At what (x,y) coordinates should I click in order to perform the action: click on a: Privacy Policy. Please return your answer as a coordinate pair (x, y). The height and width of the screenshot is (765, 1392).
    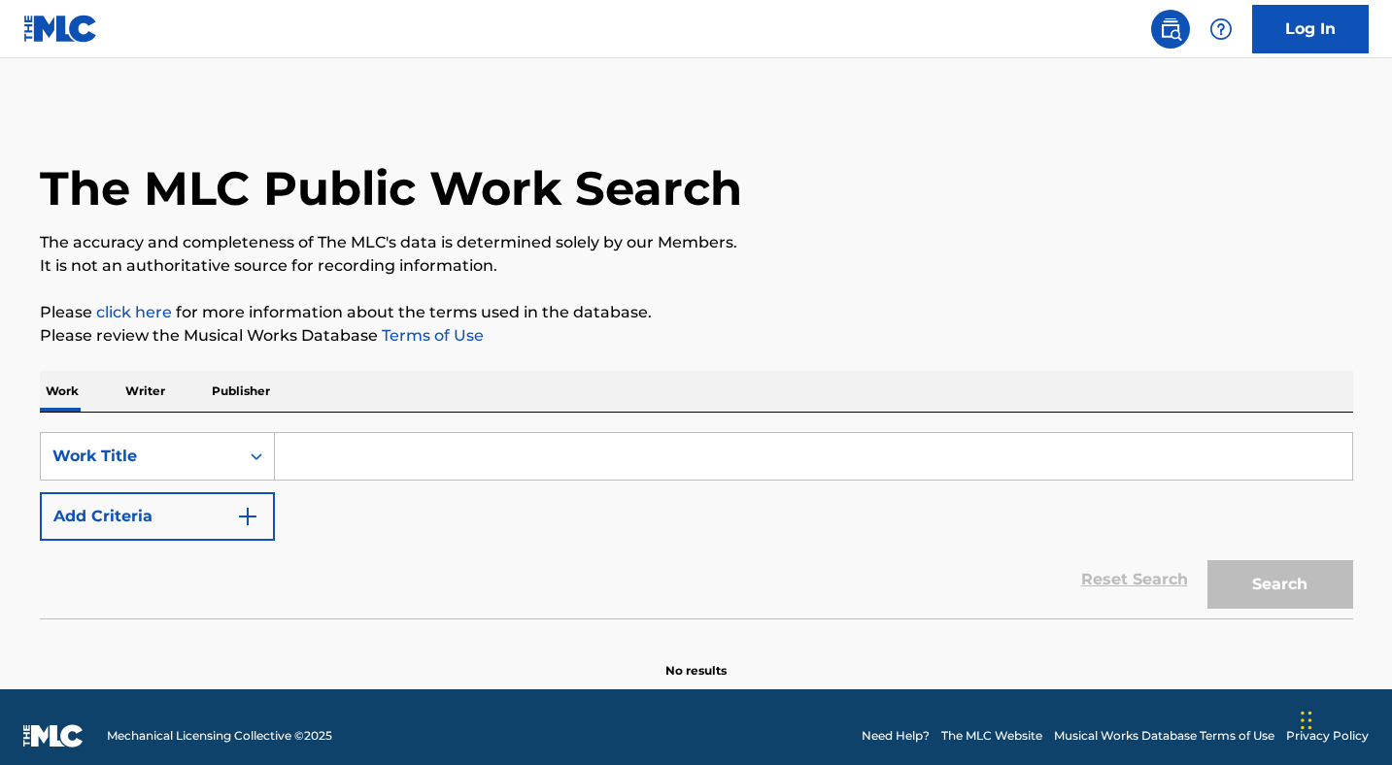
    Looking at the image, I should click on (1327, 736).